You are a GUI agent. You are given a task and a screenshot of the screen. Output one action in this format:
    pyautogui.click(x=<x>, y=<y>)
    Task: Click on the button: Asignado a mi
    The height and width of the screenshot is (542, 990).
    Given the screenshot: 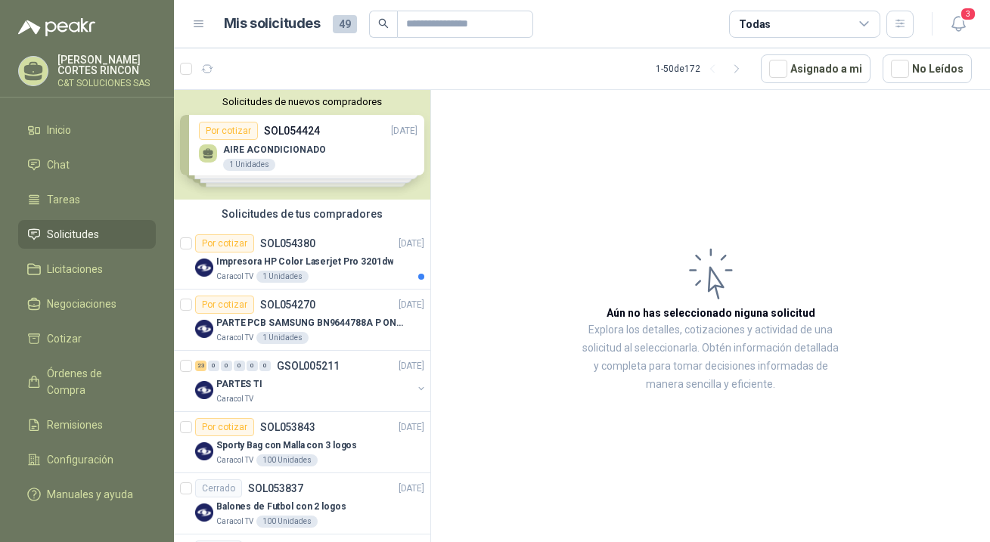 What is the action you would take?
    pyautogui.click(x=816, y=69)
    